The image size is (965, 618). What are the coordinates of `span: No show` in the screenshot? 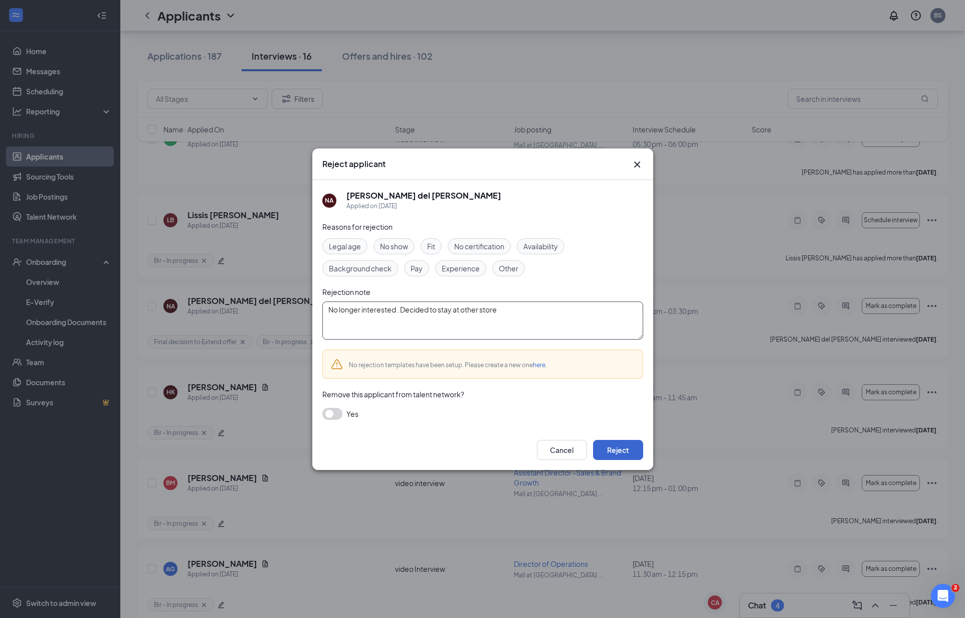 It's located at (394, 246).